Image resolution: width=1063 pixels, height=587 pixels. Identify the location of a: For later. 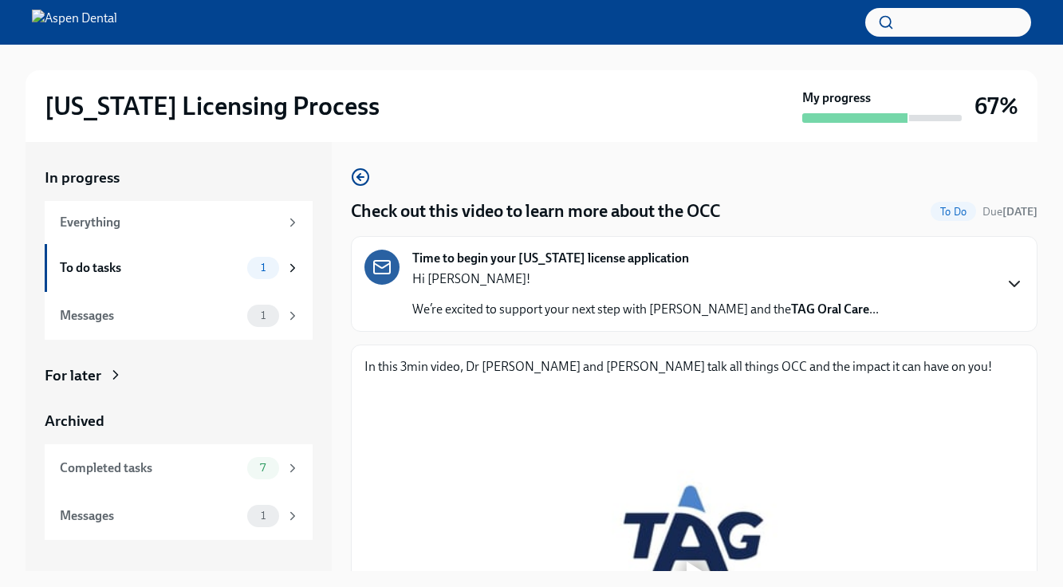
(179, 376).